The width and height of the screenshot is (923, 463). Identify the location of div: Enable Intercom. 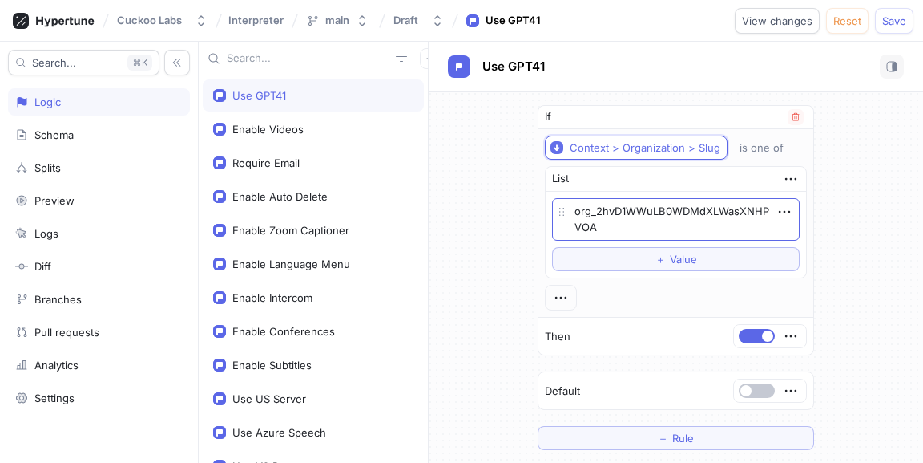
(273, 297).